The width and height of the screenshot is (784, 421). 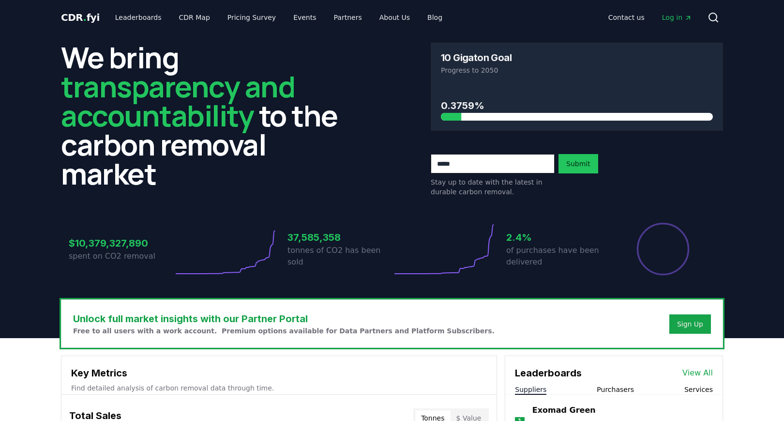 I want to click on a: About Us, so click(x=395, y=17).